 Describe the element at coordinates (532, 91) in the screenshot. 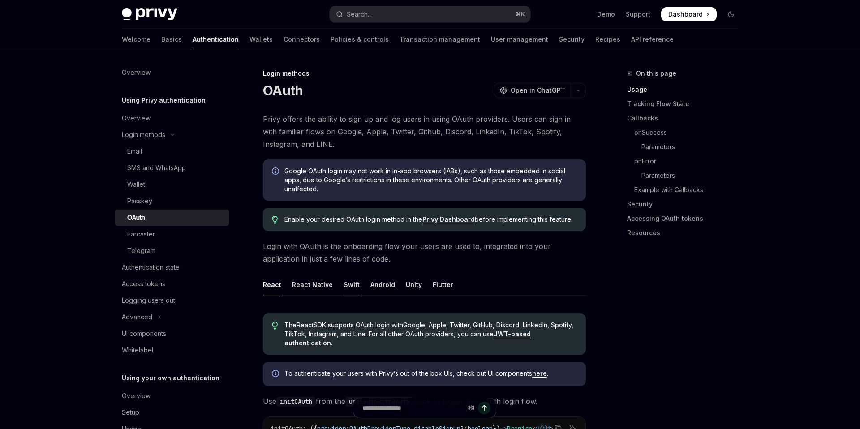

I see `button: Open in ChatGPT` at that location.